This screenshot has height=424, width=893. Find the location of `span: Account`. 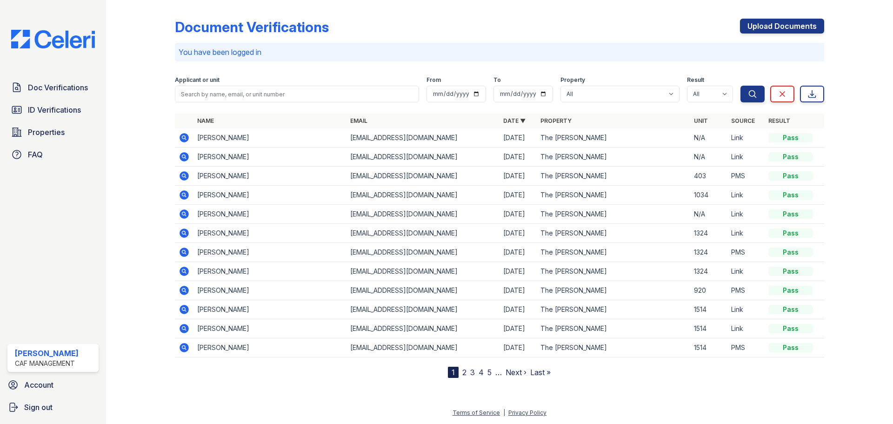

span: Account is located at coordinates (39, 385).